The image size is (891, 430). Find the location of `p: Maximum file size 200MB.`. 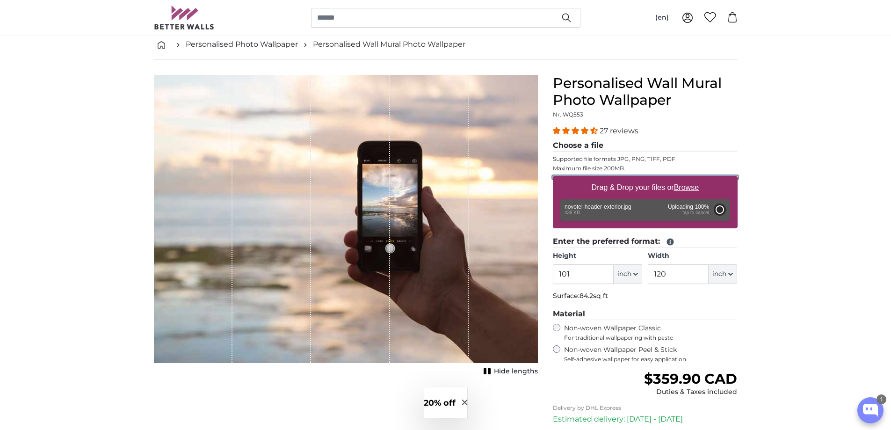

p: Maximum file size 200MB. is located at coordinates (645, 168).